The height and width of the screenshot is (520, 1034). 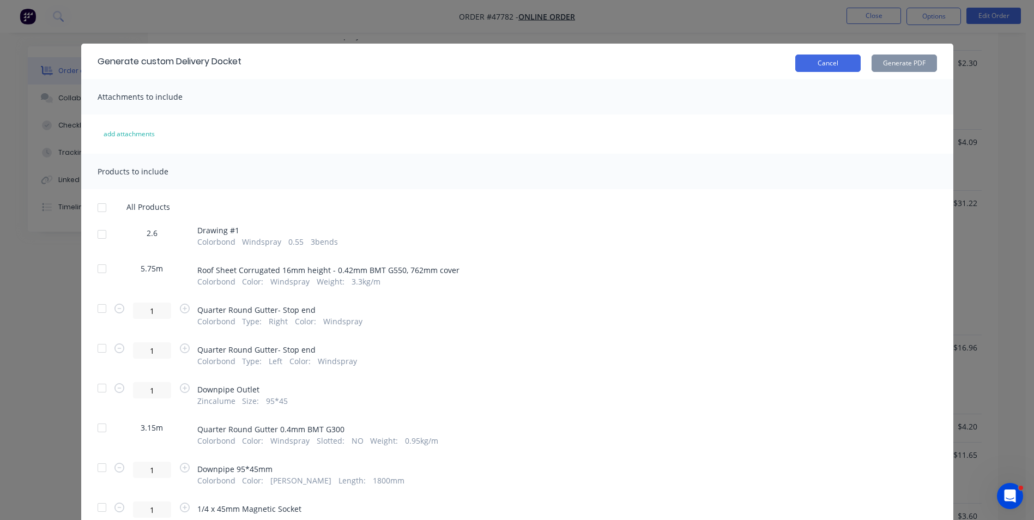 I want to click on span: Downpipe Outlet, so click(x=243, y=389).